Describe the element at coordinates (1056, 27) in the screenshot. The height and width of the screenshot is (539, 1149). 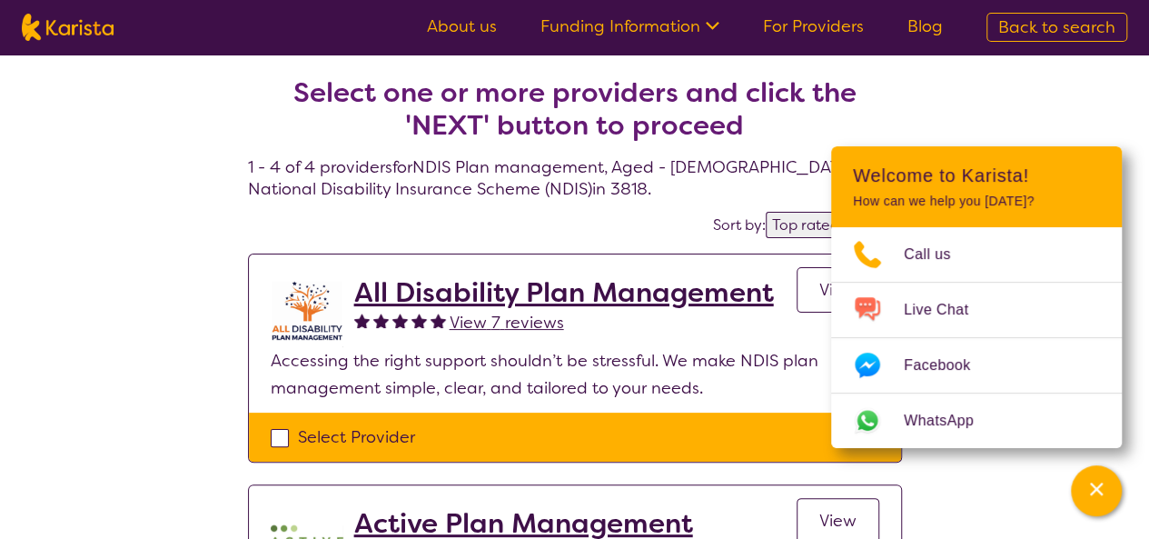
I see `a: Back to search` at that location.